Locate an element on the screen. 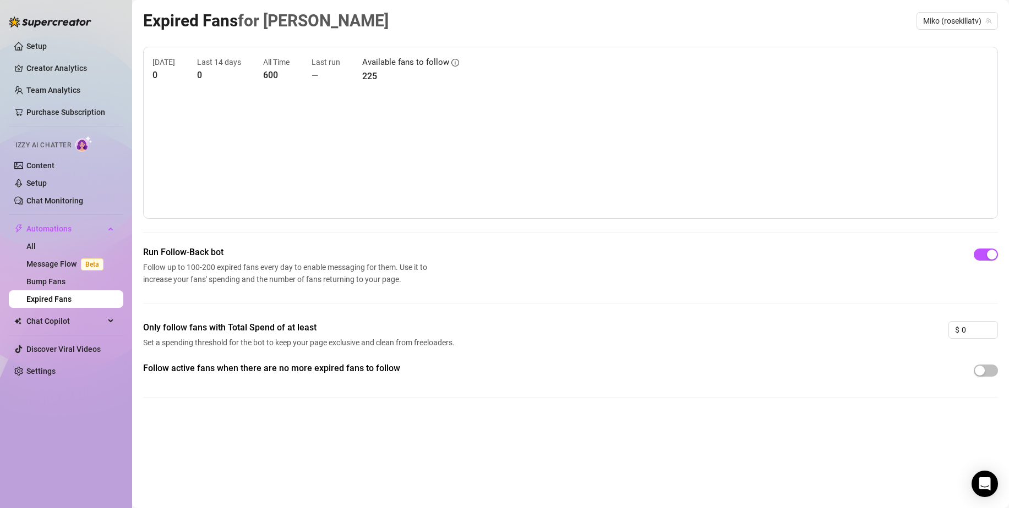  span: Automations is located at coordinates (65, 229).